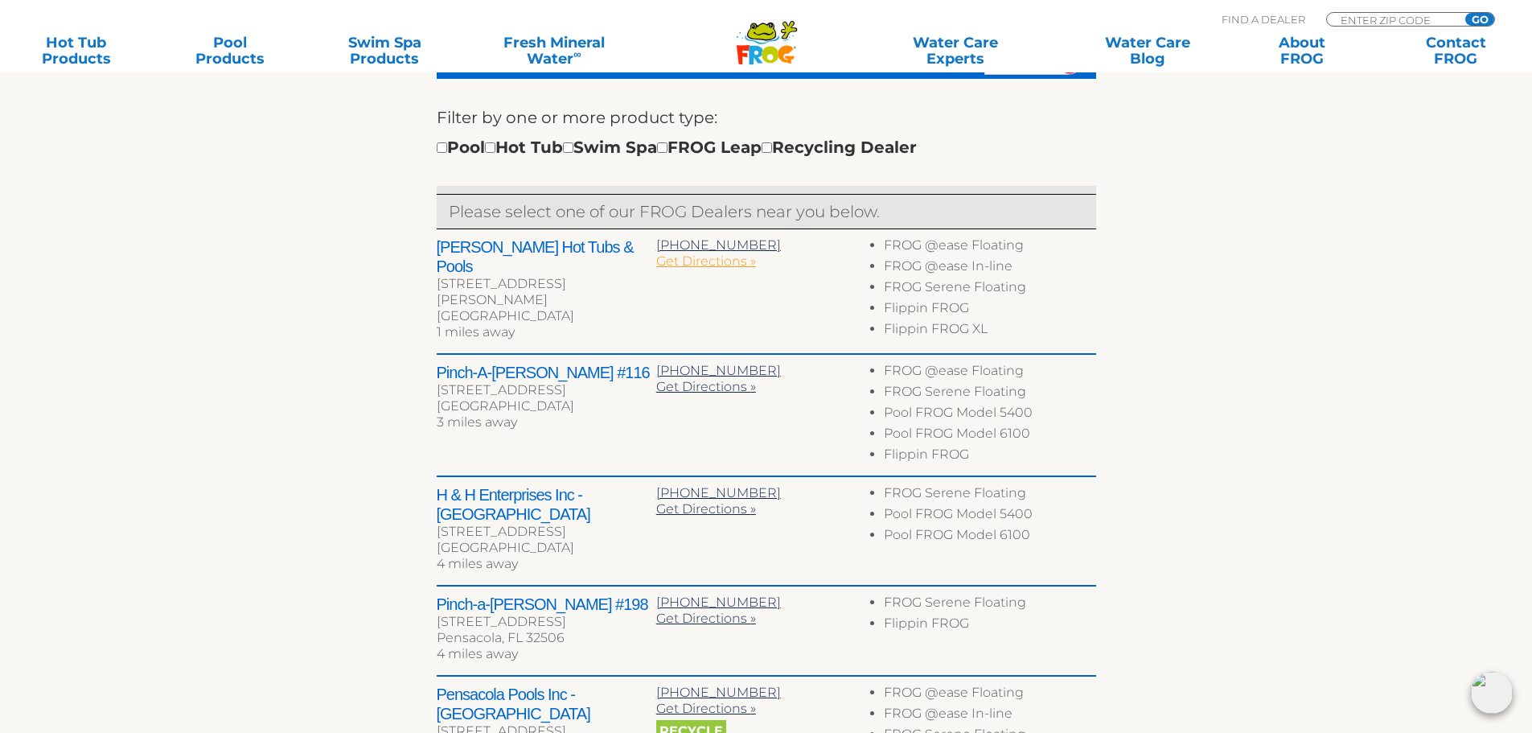 Image resolution: width=1532 pixels, height=733 pixels. I want to click on span: 3 miles away, so click(477, 421).